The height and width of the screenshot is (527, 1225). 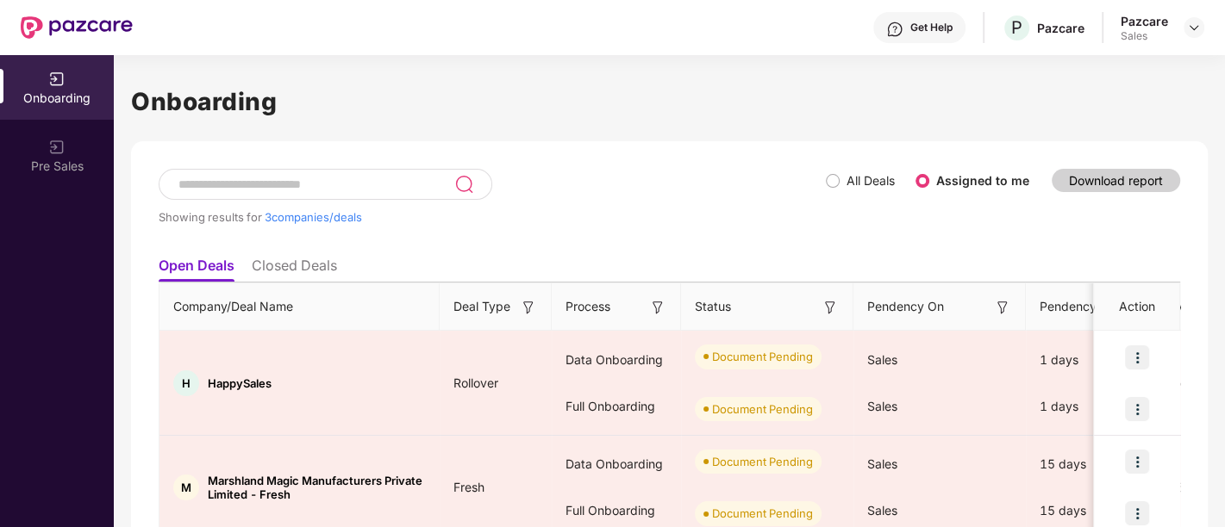 I want to click on li: Open Deals, so click(x=196, y=269).